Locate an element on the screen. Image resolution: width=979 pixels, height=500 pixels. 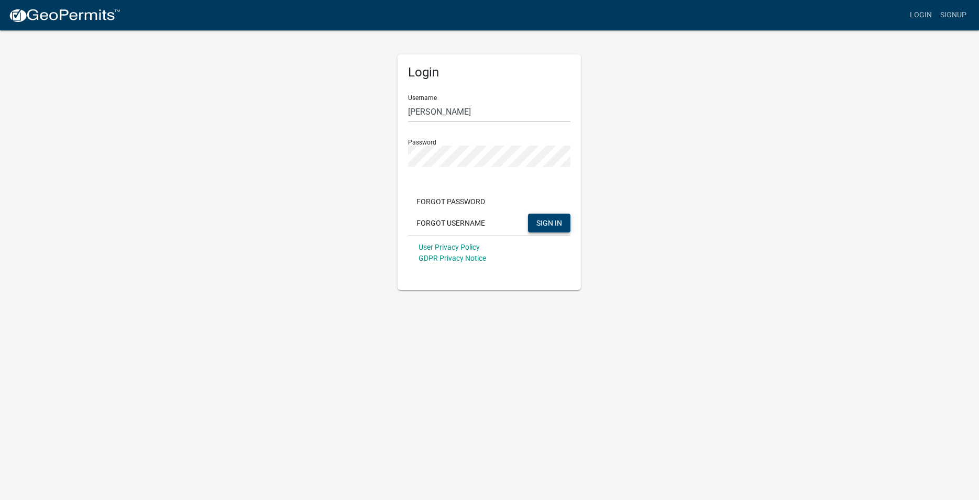
button: Forgot Username is located at coordinates (450, 223).